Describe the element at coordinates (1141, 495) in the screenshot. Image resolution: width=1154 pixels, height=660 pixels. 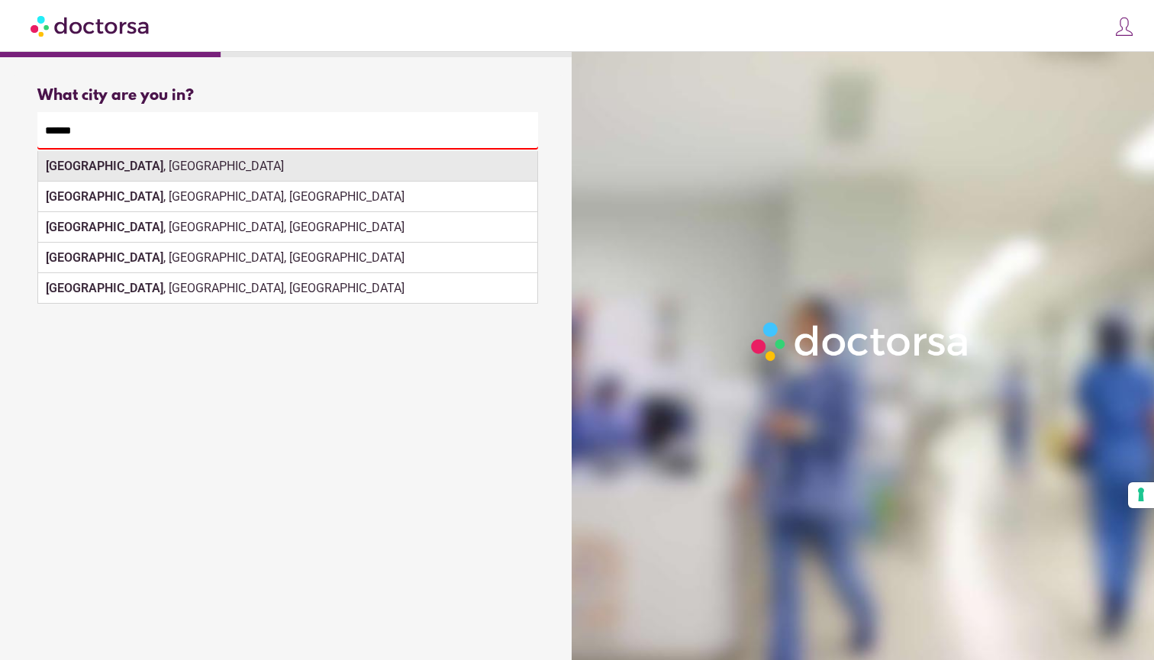
I see `button: Your consent preferences for tracking technologies` at that location.